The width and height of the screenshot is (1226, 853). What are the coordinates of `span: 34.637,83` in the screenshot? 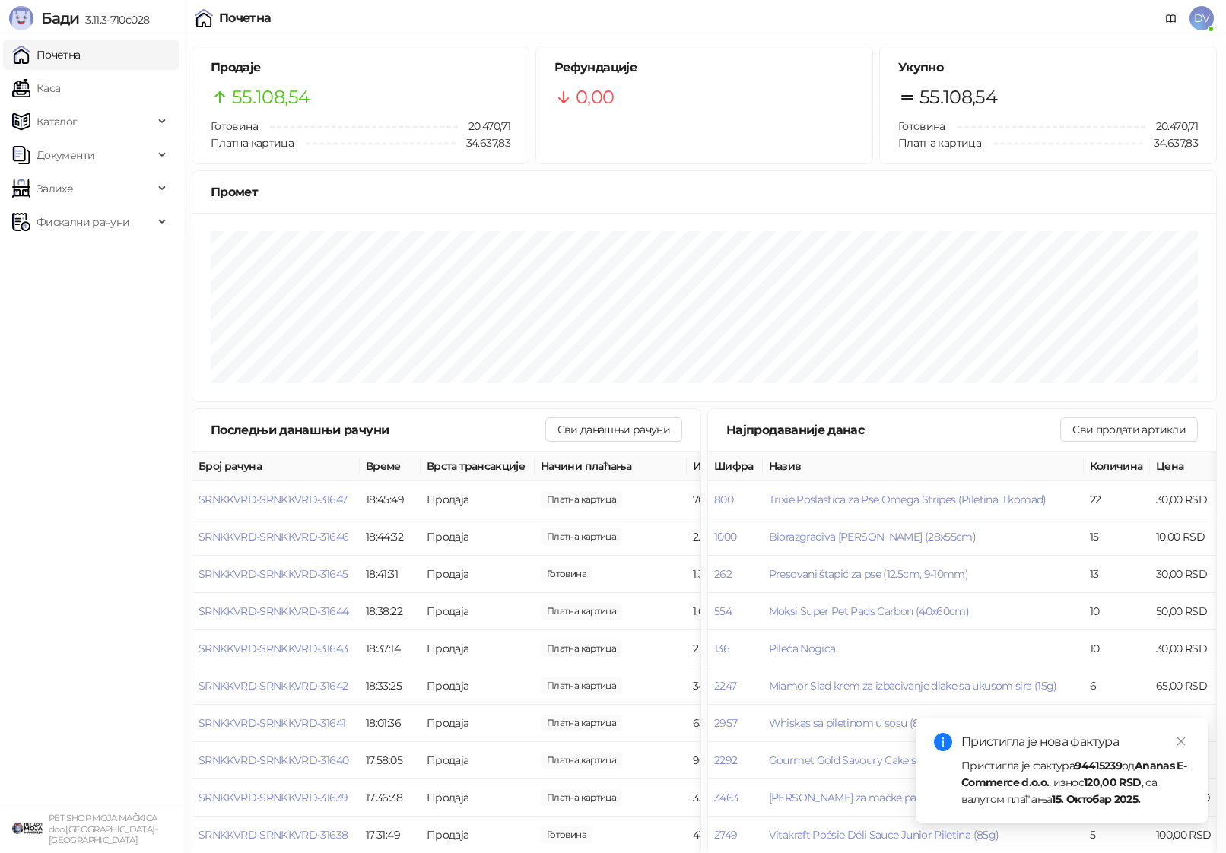 It's located at (483, 143).